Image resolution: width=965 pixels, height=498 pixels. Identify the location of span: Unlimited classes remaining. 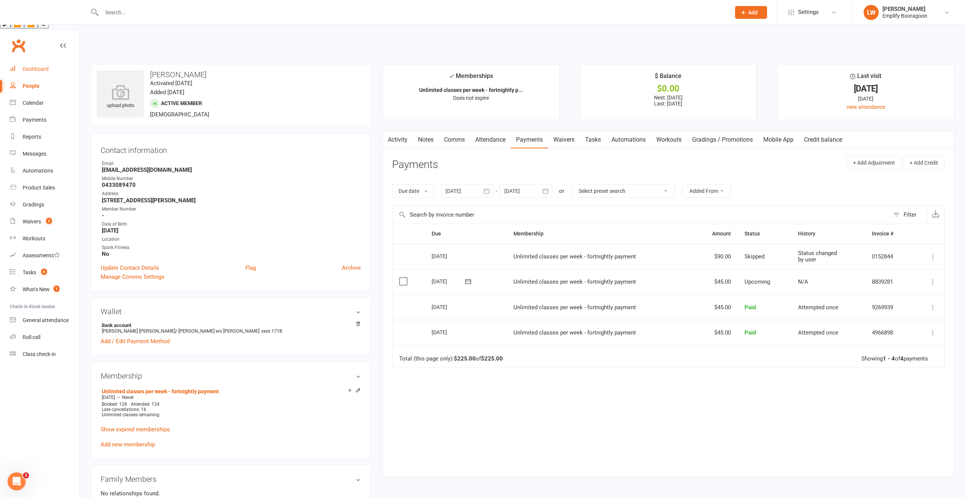
(130, 415).